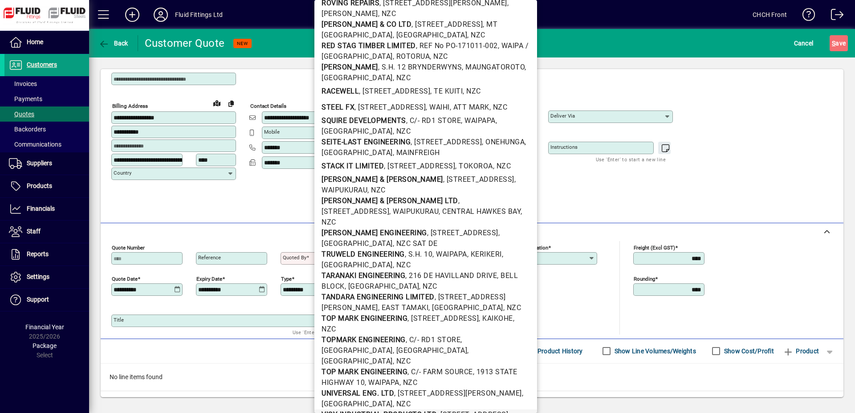  Describe the element at coordinates (440, 371) in the screenshot. I see `span: , C/- FARM SOURCE` at that location.